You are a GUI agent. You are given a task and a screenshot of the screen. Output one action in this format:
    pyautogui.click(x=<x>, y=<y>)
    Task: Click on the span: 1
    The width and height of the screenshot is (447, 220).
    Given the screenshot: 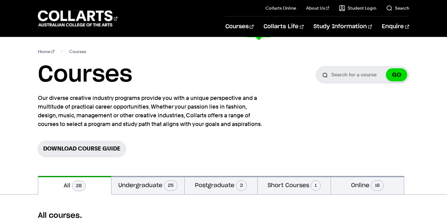 What is the action you would take?
    pyautogui.click(x=316, y=186)
    